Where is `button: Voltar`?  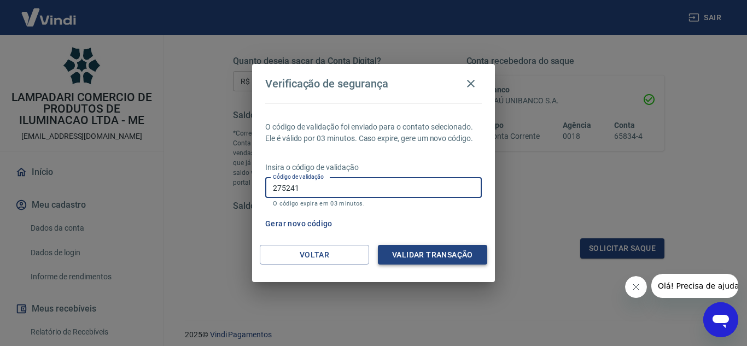
button: Voltar is located at coordinates (315, 255).